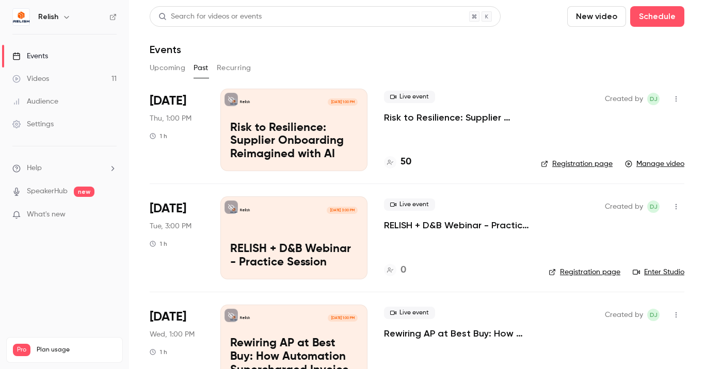 The height and width of the screenshot is (369, 705). Describe the element at coordinates (654, 164) in the screenshot. I see `a: Manage video` at that location.